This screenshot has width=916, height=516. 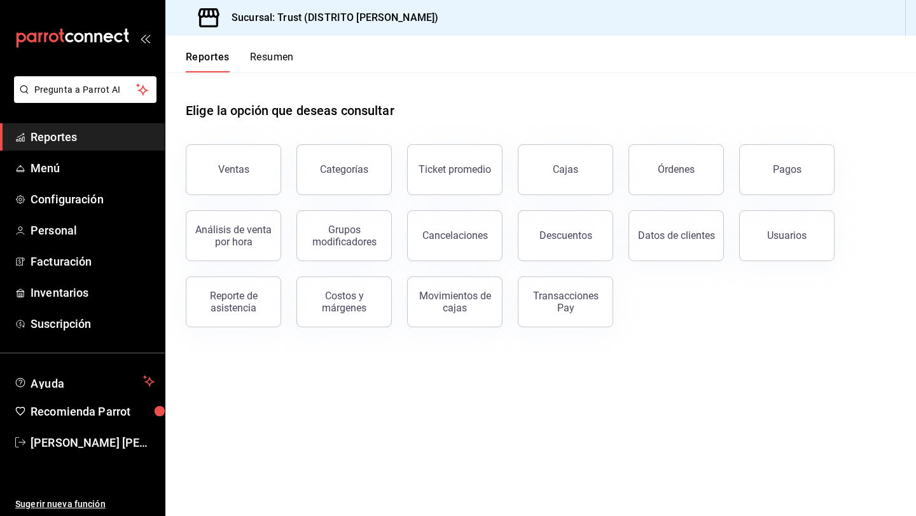 What do you see at coordinates (455, 169) in the screenshot?
I see `div: Ticket promedio` at bounding box center [455, 169].